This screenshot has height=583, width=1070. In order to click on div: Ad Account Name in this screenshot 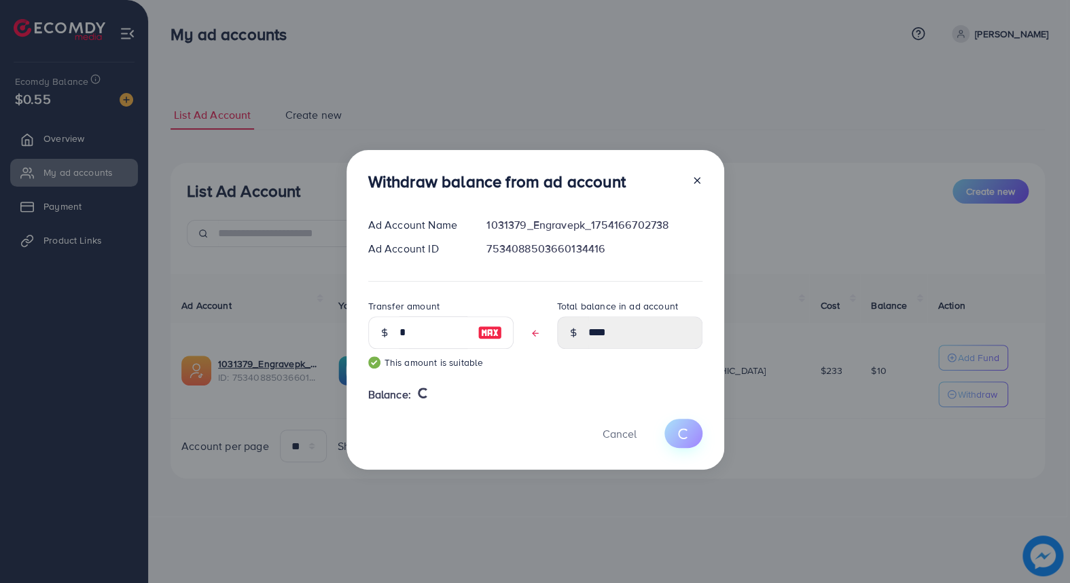, I will do `click(416, 225)`.